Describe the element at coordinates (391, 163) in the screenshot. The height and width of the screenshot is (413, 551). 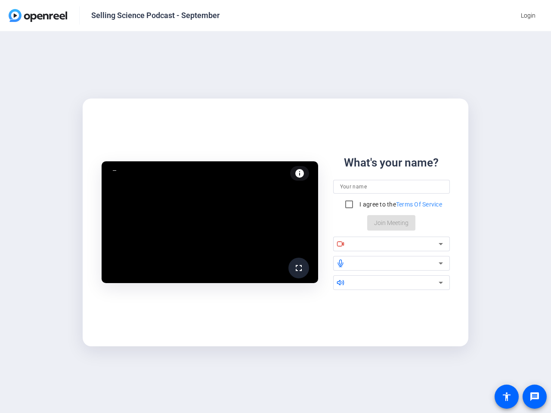
I see `div: What's your name?` at that location.